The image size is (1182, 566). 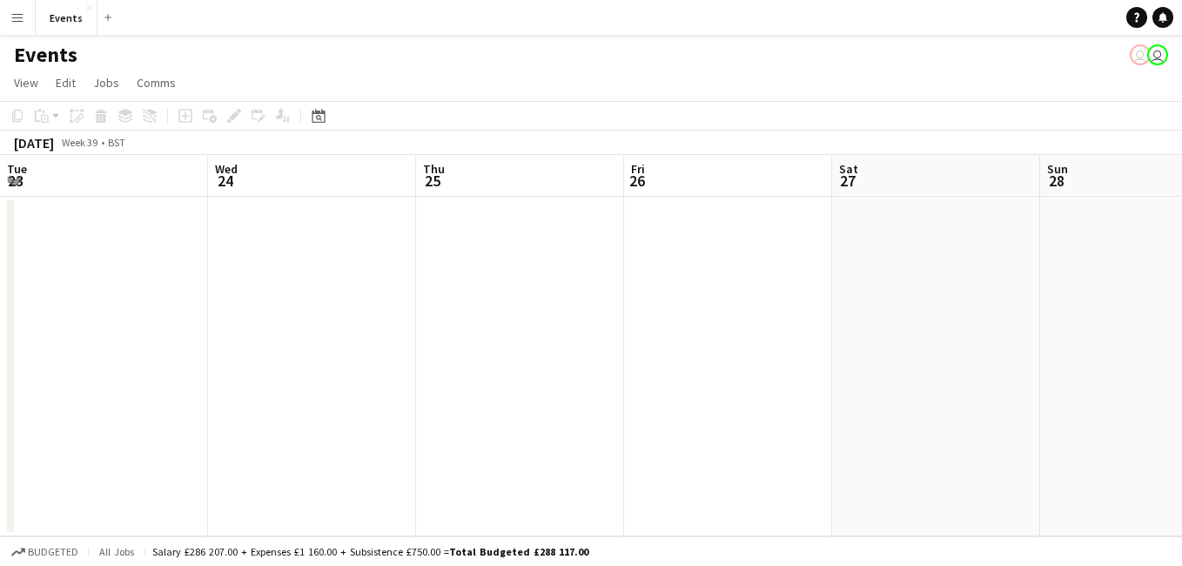 What do you see at coordinates (17, 169) in the screenshot?
I see `span: Tue` at bounding box center [17, 169].